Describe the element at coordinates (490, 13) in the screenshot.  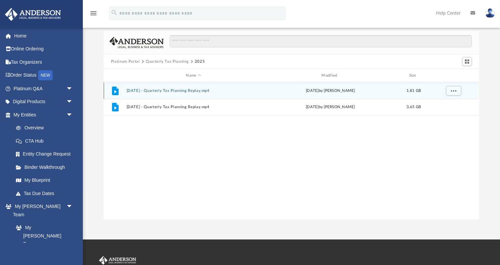
I see `img: User Pic` at that location.